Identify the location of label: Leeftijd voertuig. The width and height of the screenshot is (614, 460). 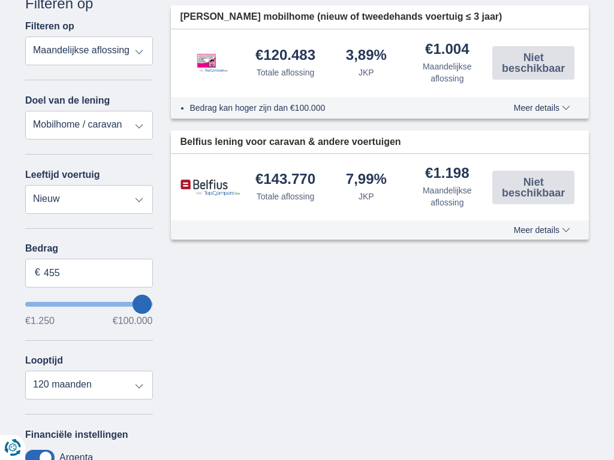
(62, 175).